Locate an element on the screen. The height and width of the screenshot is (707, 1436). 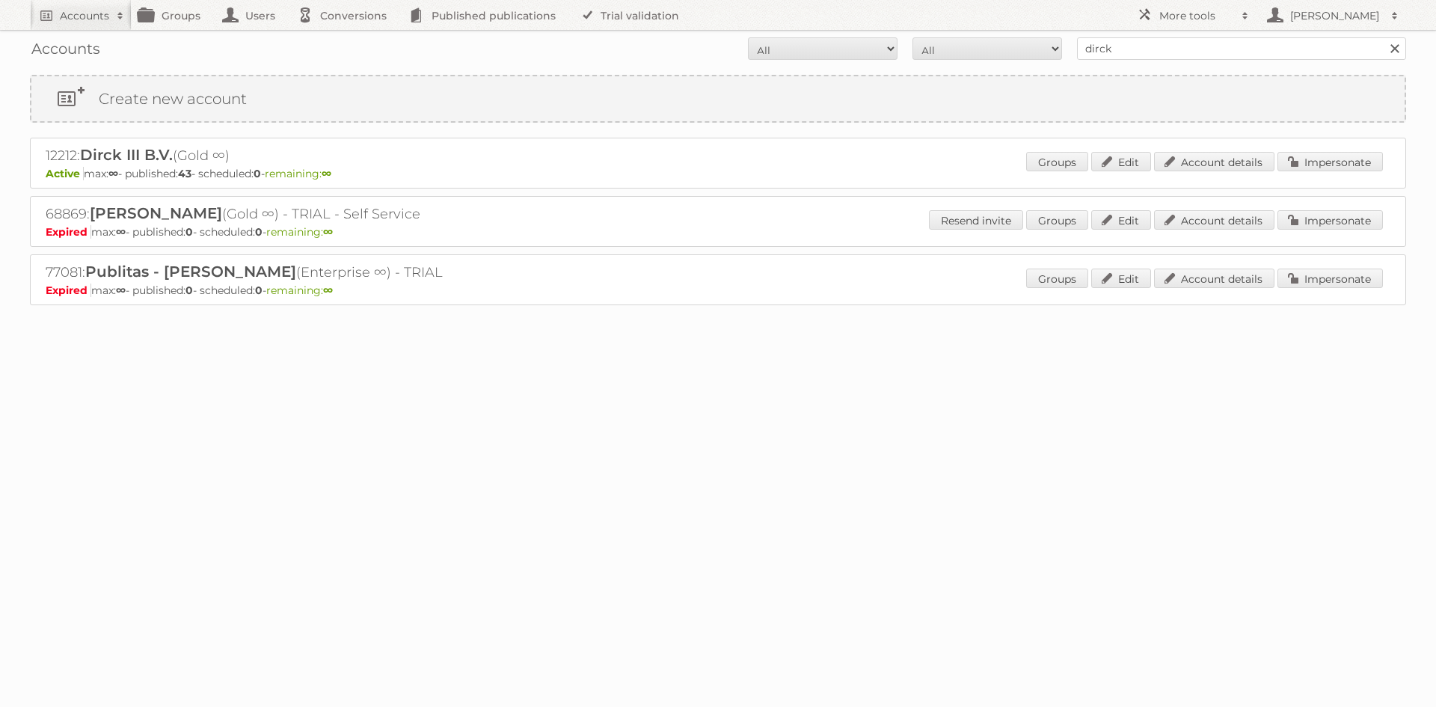
h2: Accounts is located at coordinates (84, 16).